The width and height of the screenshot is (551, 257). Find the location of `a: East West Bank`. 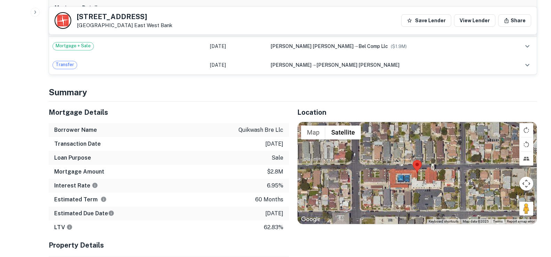

a: East West Bank is located at coordinates (153, 25).